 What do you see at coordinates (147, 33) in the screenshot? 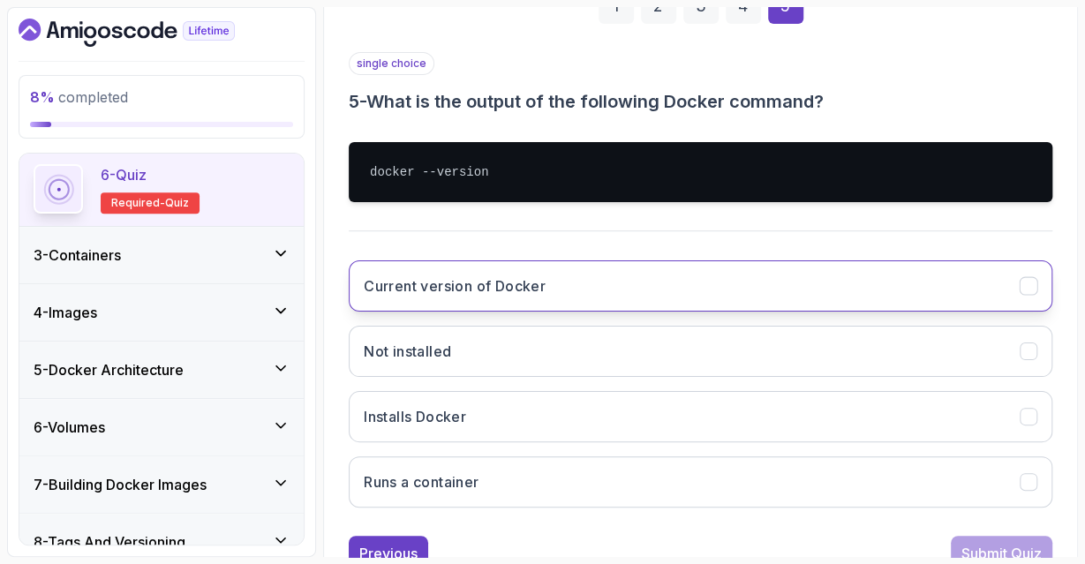
I see `a: Dashboard` at bounding box center [147, 33].